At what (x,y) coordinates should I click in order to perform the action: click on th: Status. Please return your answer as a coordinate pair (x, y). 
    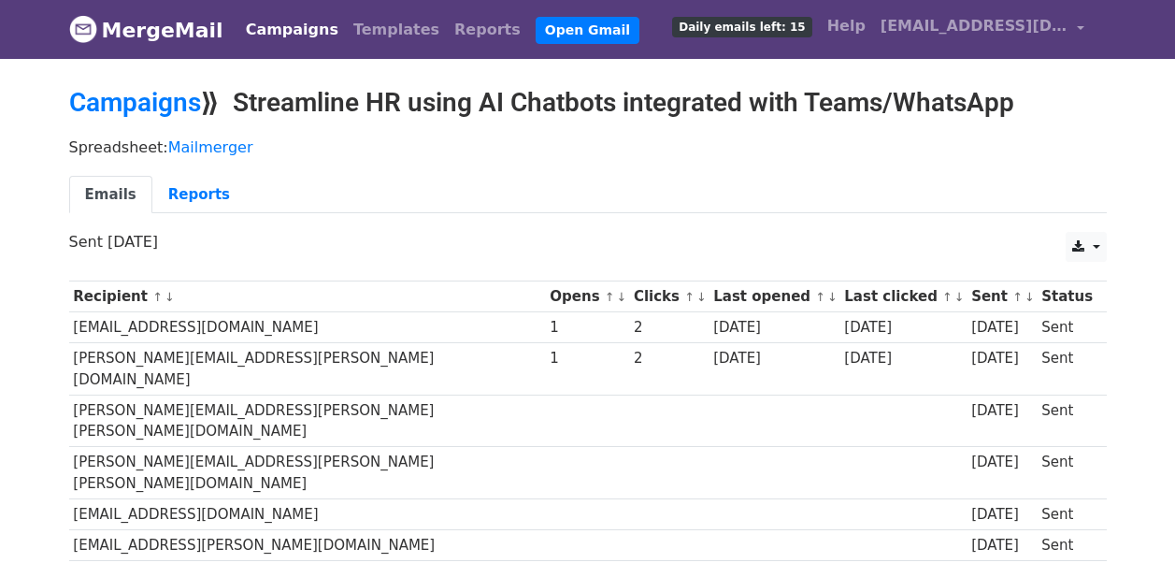
    Looking at the image, I should click on (1066, 296).